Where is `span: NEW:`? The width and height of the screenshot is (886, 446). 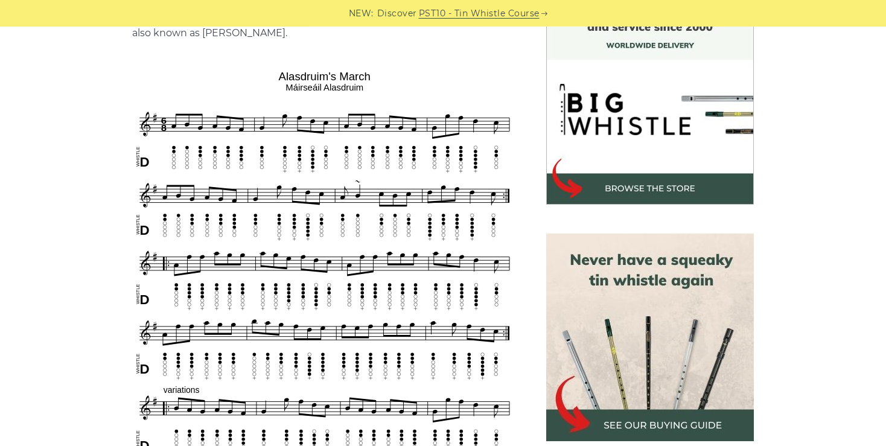 span: NEW: is located at coordinates (361, 13).